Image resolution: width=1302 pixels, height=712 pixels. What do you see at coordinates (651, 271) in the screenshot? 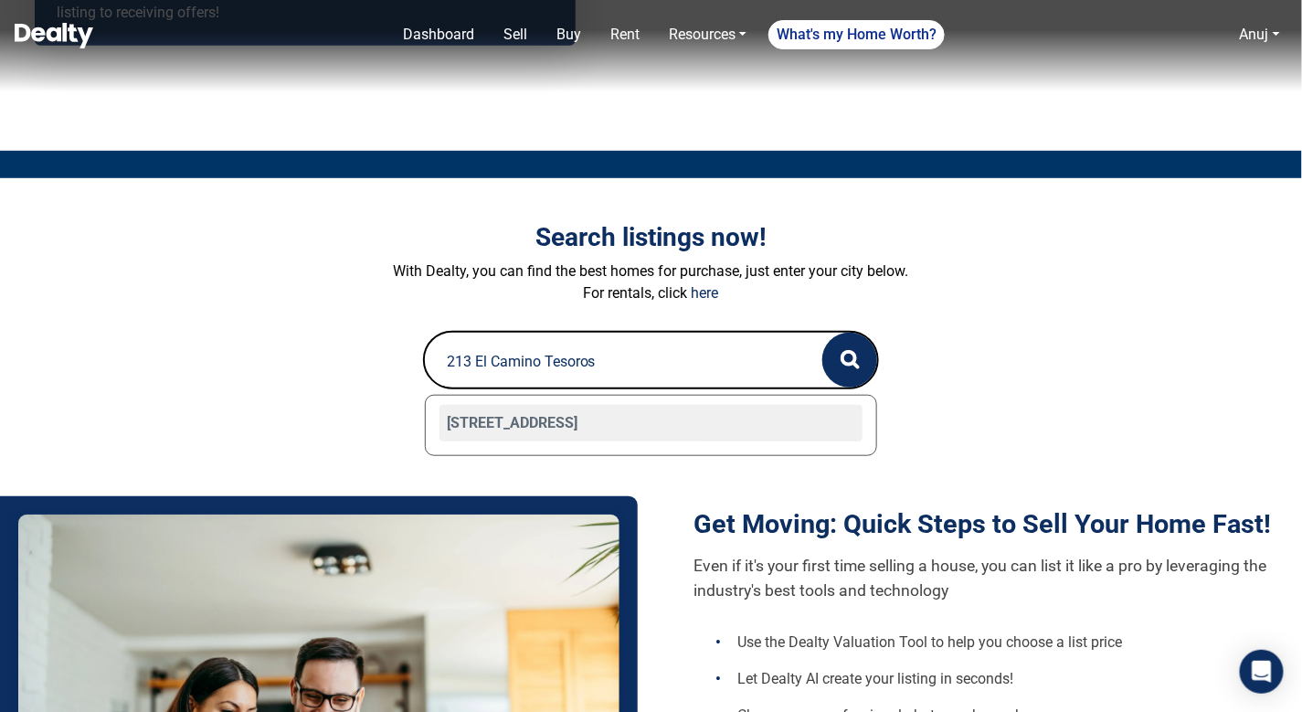
I see `p: With Dealty, you can find the best homes for purchase, just enter your city below.` at bounding box center [651, 271].